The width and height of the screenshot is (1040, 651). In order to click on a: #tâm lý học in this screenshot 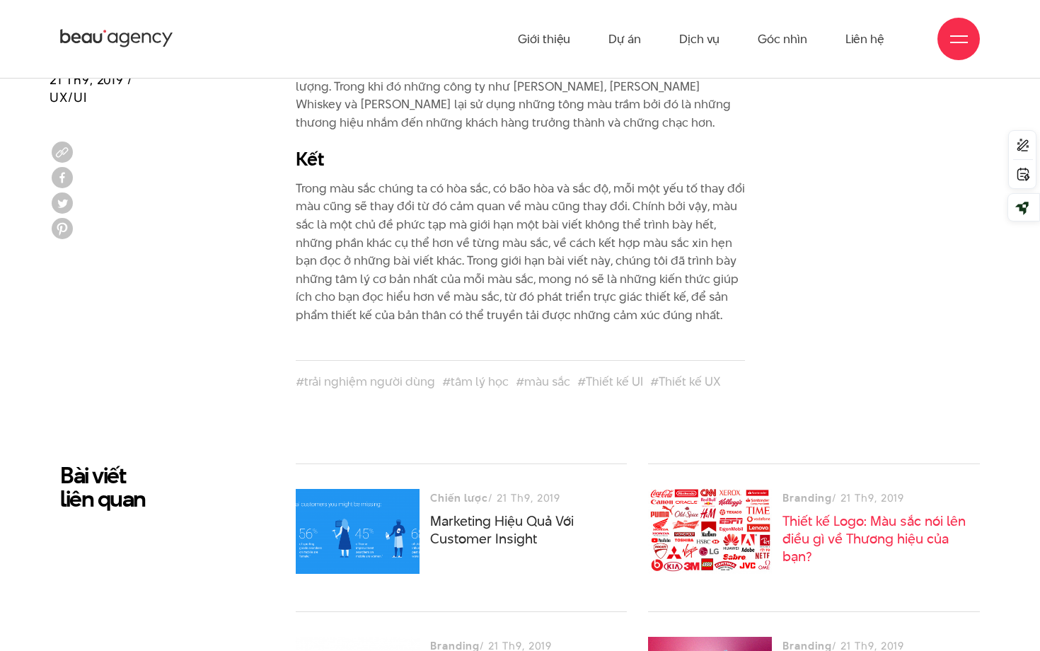, I will do `click(475, 381)`.